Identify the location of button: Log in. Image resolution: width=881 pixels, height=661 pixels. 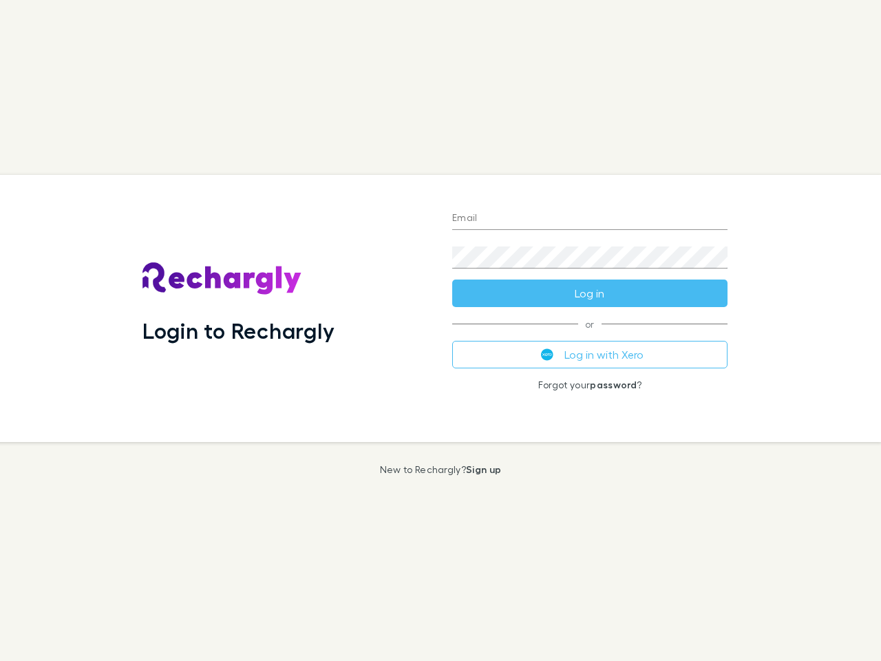
(590, 293).